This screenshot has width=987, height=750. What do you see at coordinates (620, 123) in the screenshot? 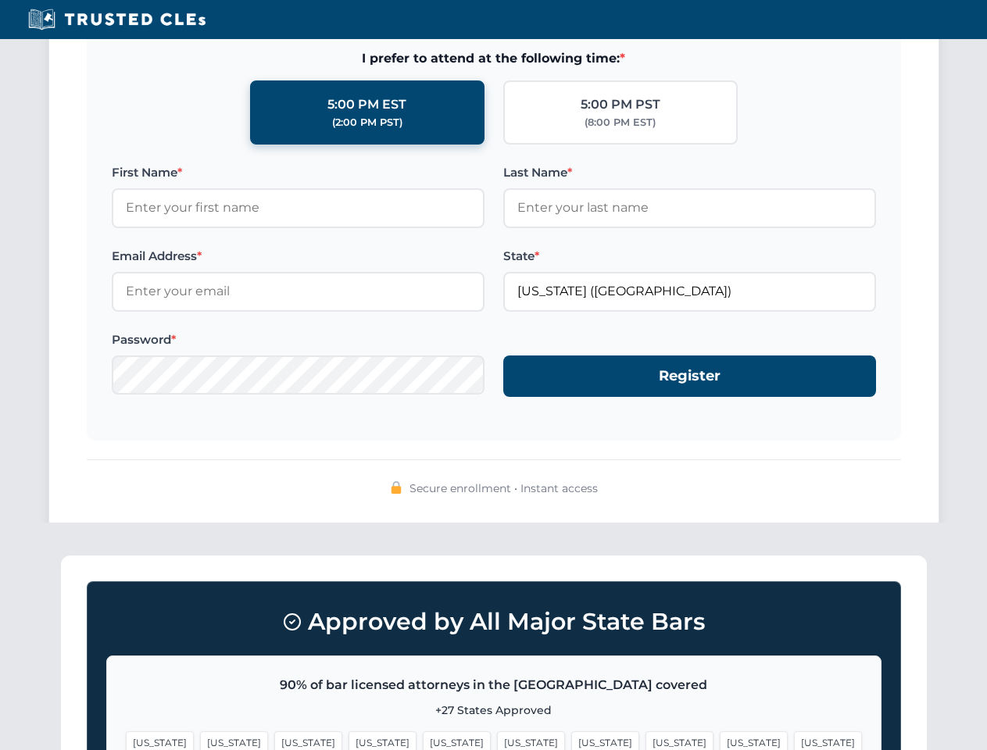
I see `div: (8:00 PM EST)` at bounding box center [620, 123].